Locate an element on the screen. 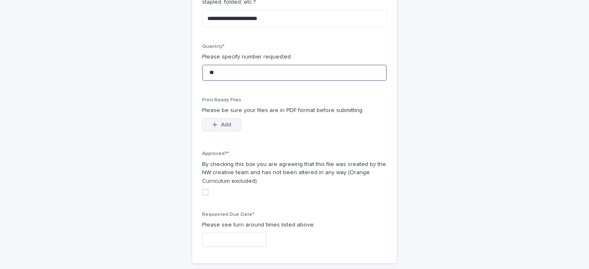  span: Approved? is located at coordinates (216, 154).